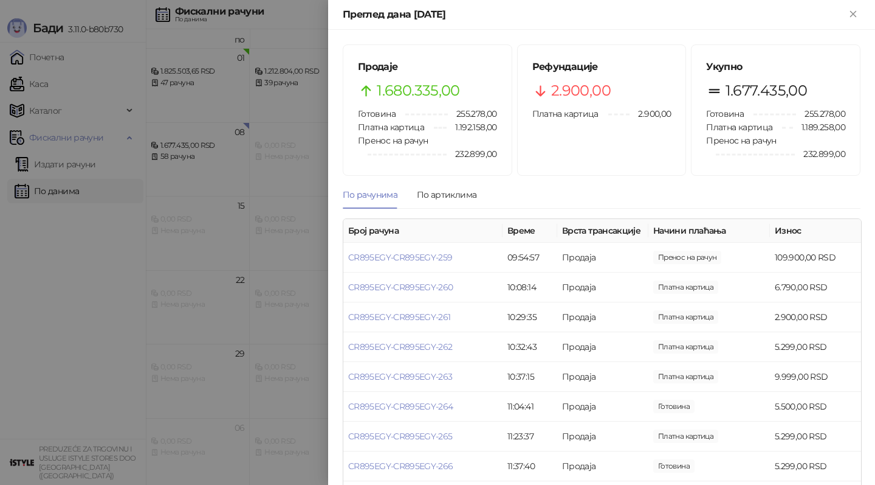 The width and height of the screenshot is (875, 485). I want to click on th: Време, so click(530, 230).